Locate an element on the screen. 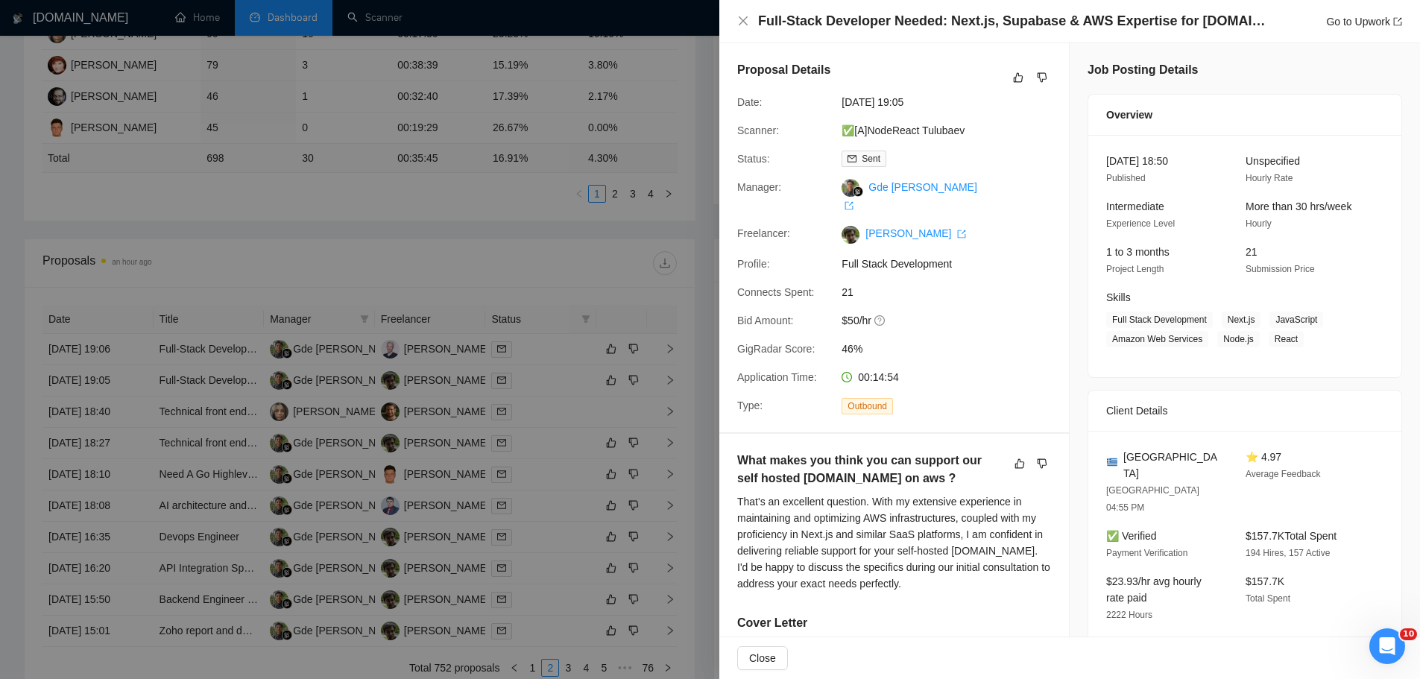 This screenshot has width=1420, height=679. span: $157.7K is located at coordinates (1265, 582).